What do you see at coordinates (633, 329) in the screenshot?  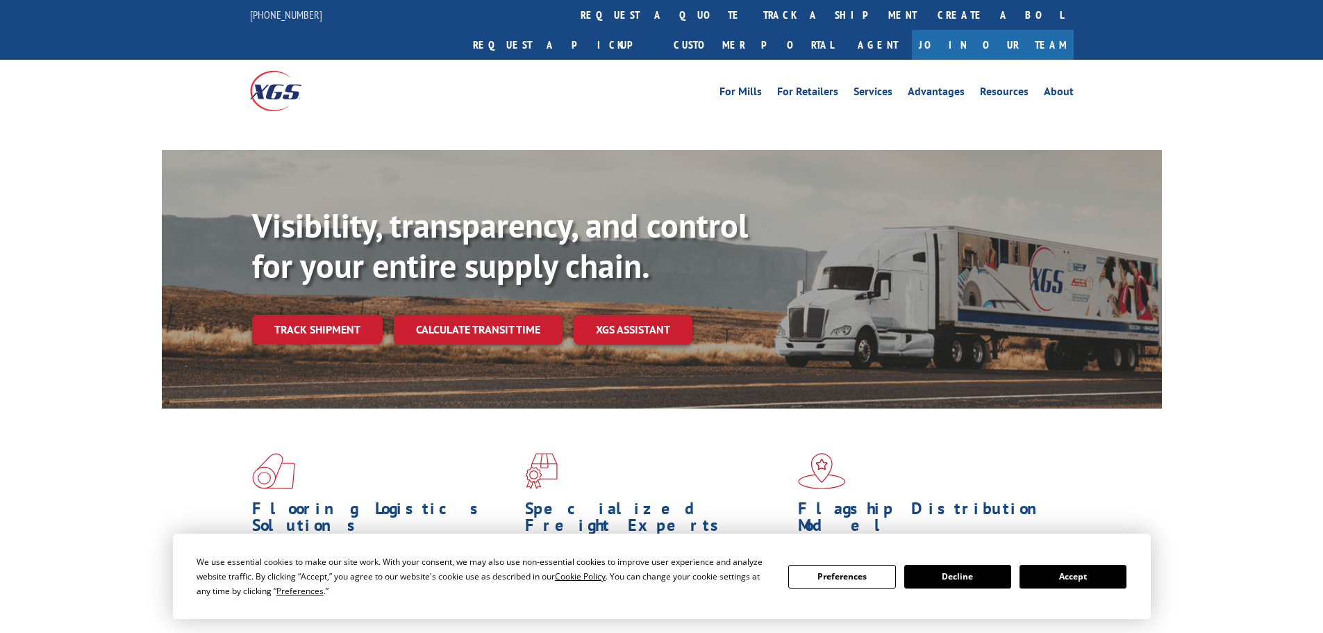 I see `a: XGS ASSISTANT` at bounding box center [633, 329].